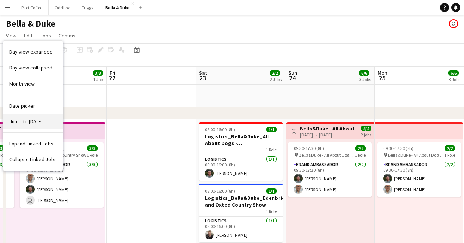  Describe the element at coordinates (33, 83) in the screenshot. I see `a: Month view` at that location.